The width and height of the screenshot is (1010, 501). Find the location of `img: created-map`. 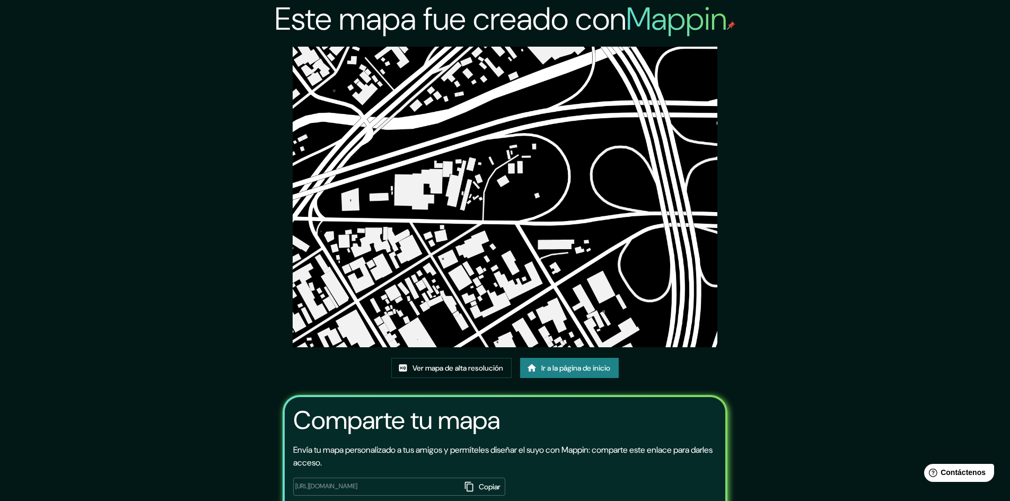

img: created-map is located at coordinates (505, 197).